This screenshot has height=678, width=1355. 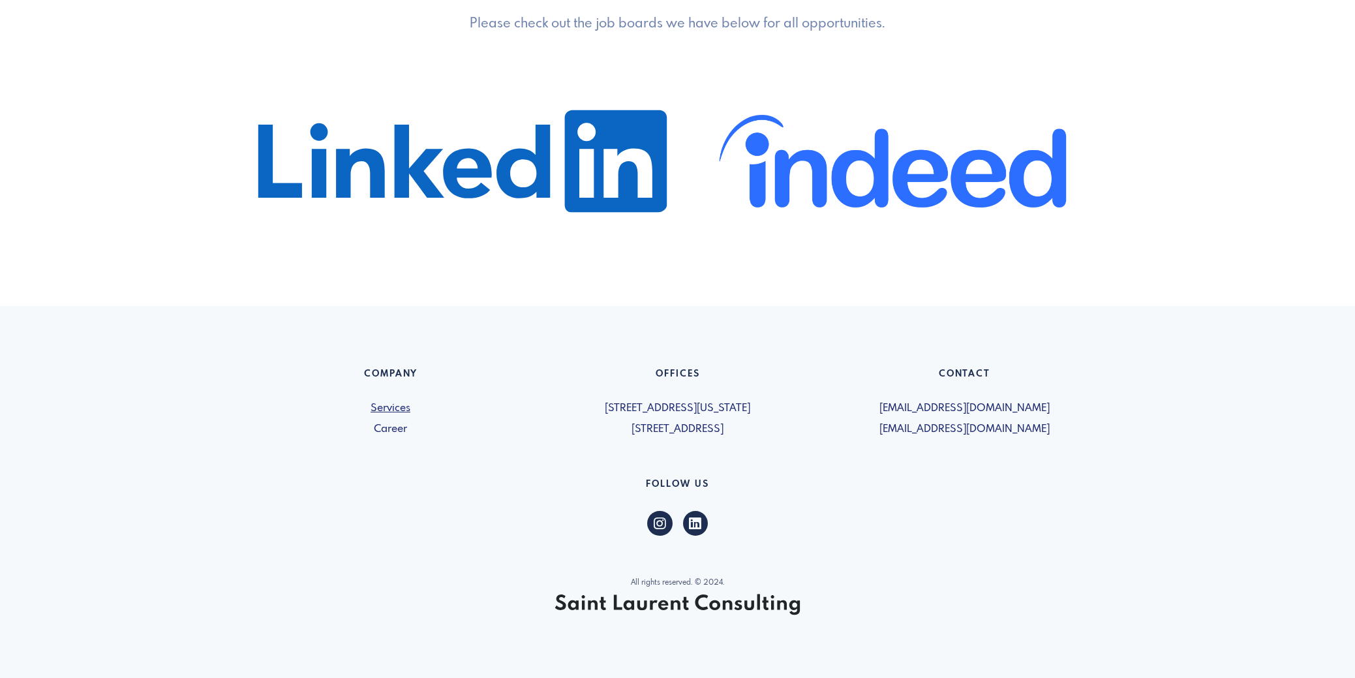 What do you see at coordinates (391, 429) in the screenshot?
I see `a: Career` at bounding box center [391, 429].